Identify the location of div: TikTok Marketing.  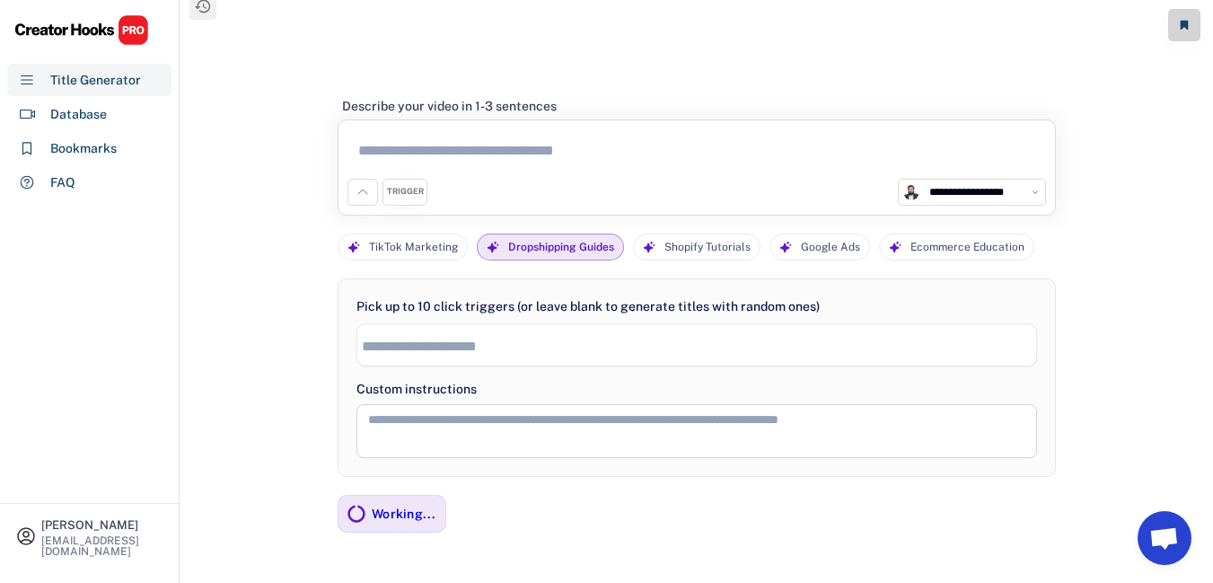
(413, 247).